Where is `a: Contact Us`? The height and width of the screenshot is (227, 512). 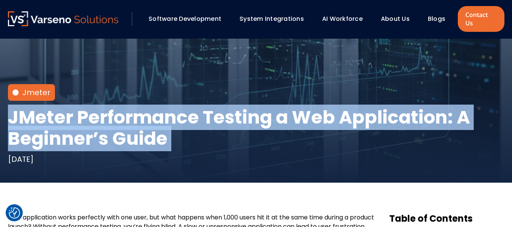 a: Contact Us is located at coordinates (481, 19).